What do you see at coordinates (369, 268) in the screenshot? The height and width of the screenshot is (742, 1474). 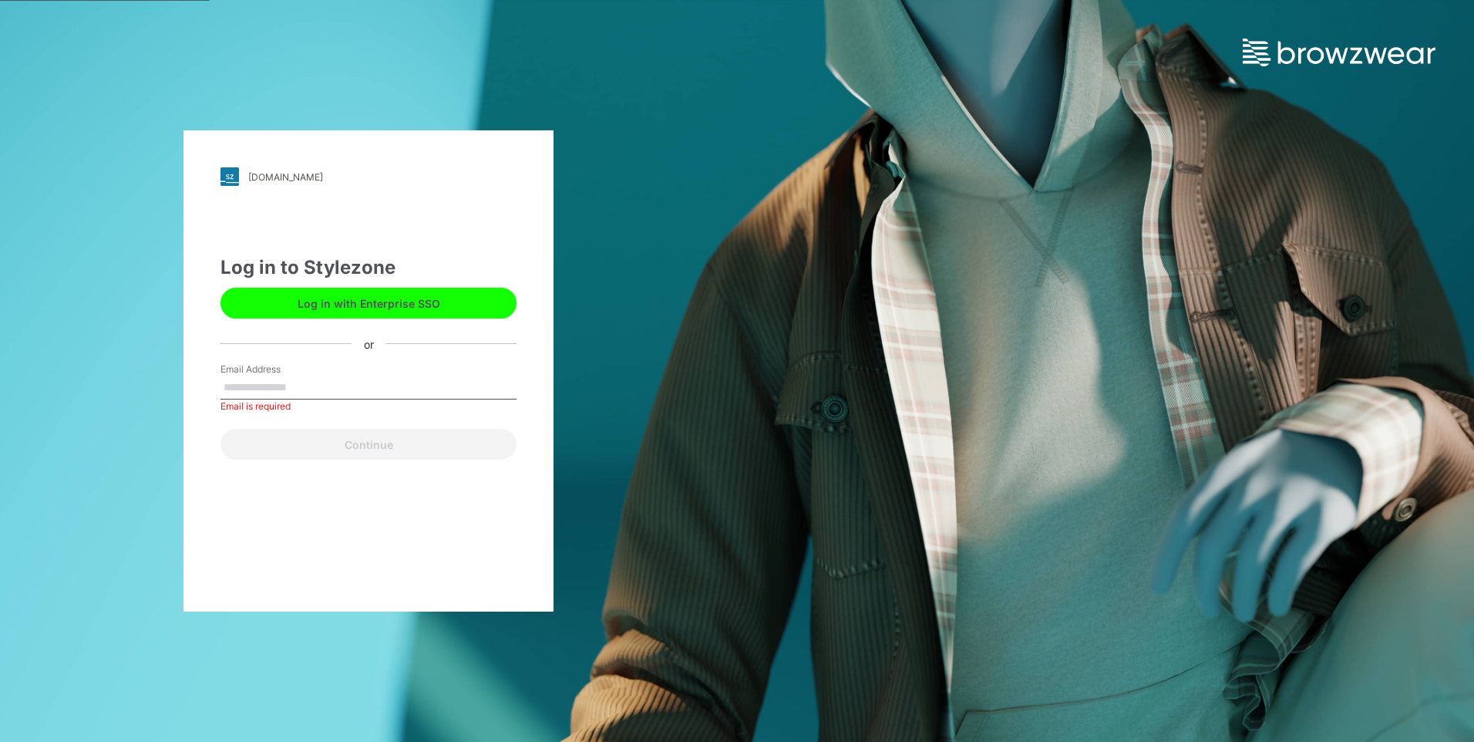 I see `div: Log in to Stylezone` at bounding box center [369, 268].